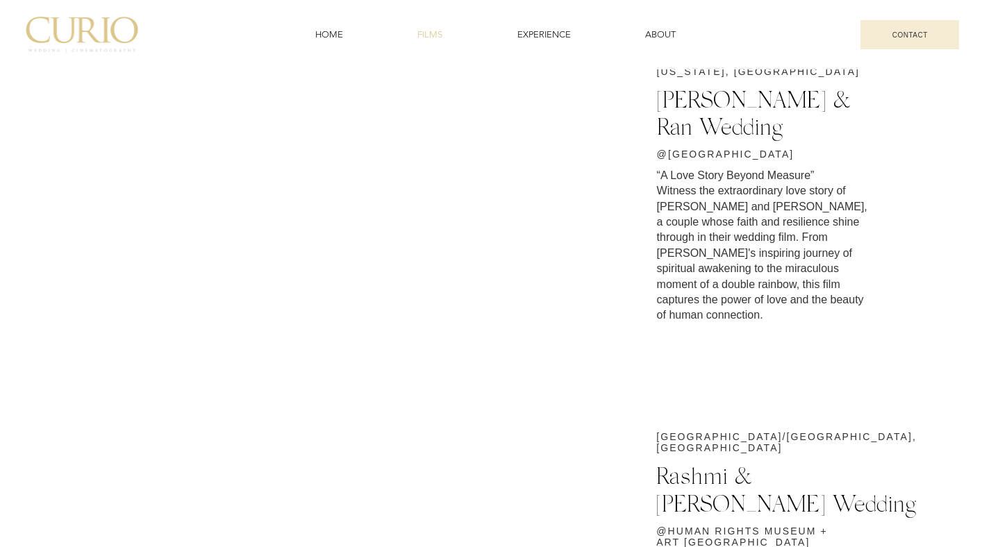  Describe the element at coordinates (910, 35) in the screenshot. I see `span: CONTACT` at that location.